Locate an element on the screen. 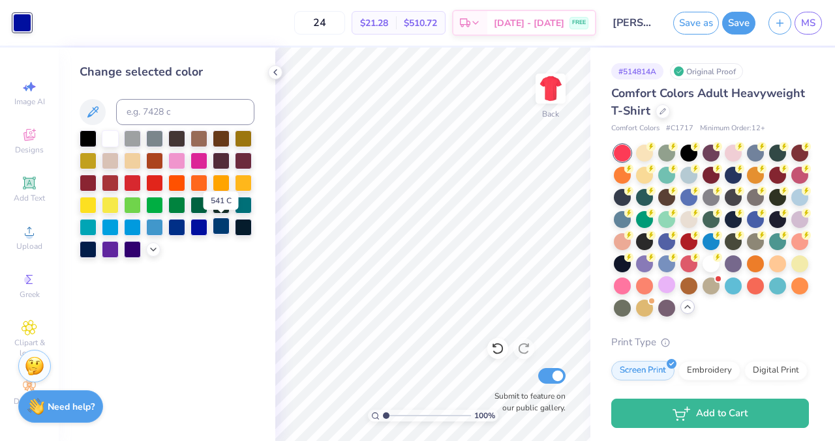 The image size is (835, 441). span: Add Text is located at coordinates (29, 198).